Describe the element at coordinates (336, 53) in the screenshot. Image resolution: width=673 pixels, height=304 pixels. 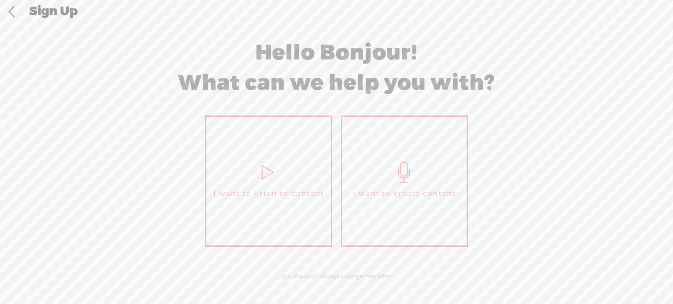
I see `div: Hello Bonjour!` at that location.